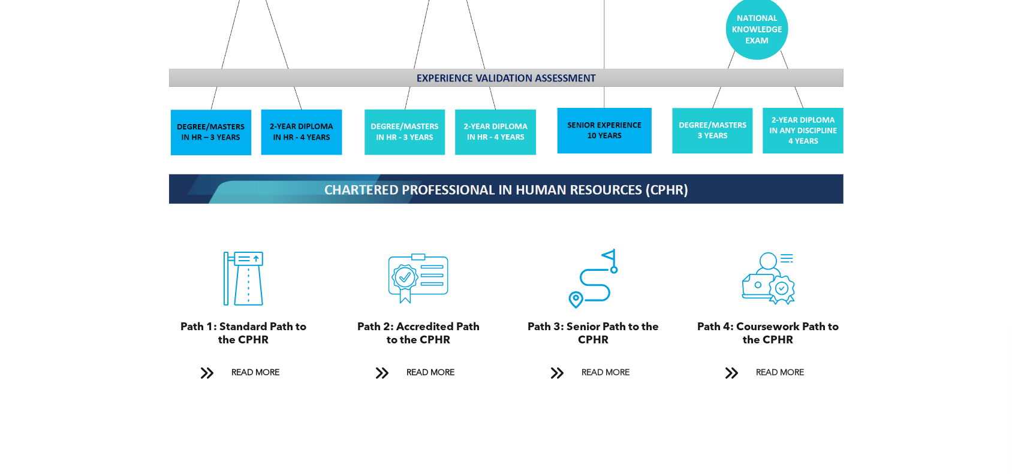  I want to click on span: Path 2: Accredited Path to the CPHR, so click(418, 334).